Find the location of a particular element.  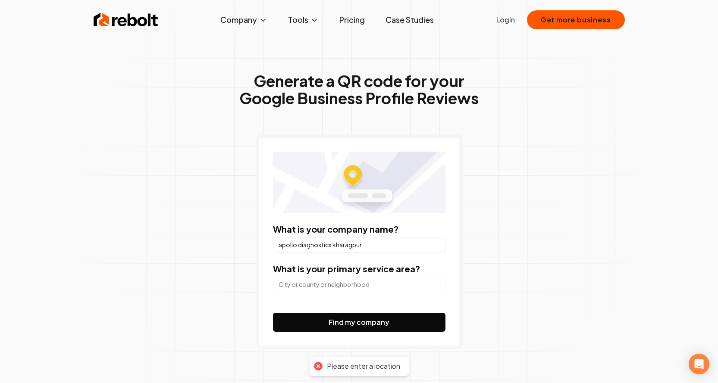

button: Tools is located at coordinates (303, 20).